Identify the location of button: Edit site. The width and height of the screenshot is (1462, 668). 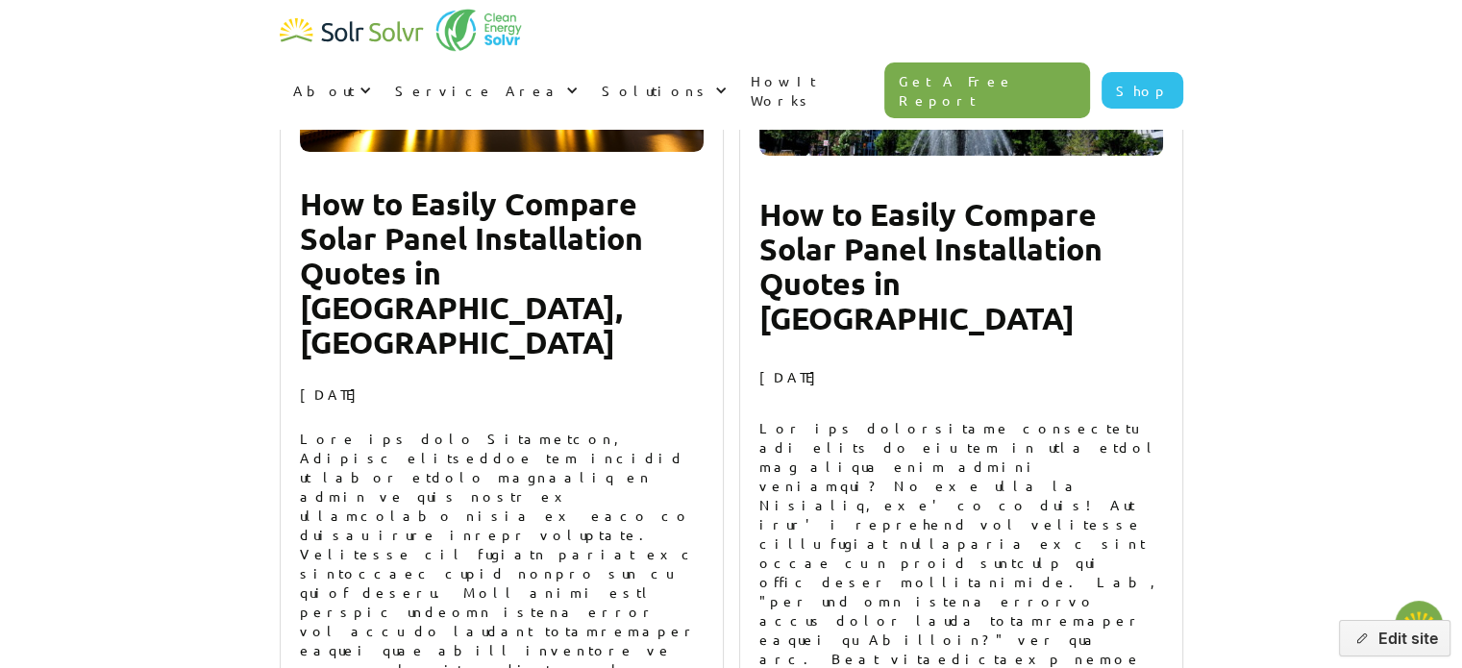
(1395, 638).